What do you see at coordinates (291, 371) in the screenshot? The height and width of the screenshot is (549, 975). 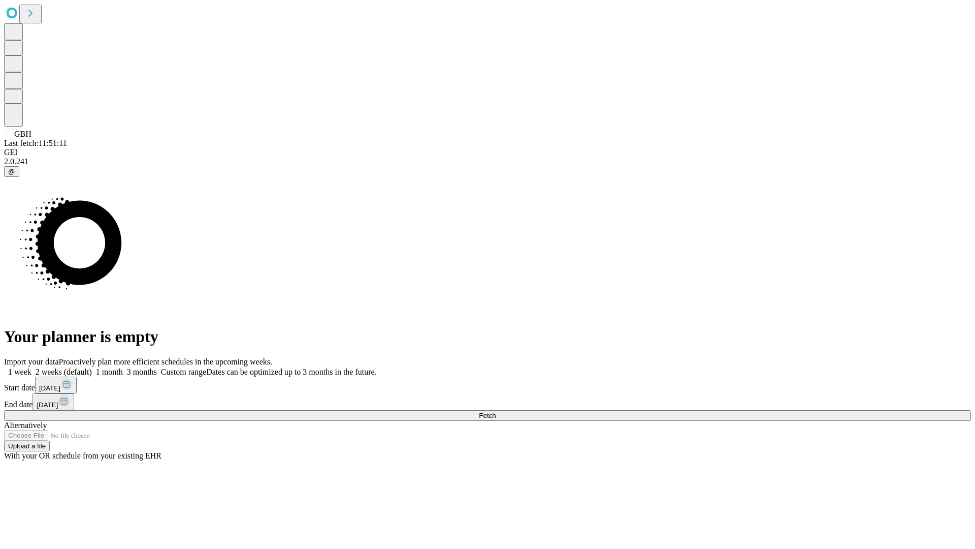 I see `span: Dates can be optimized up to 3 months in the future.` at bounding box center [291, 371].